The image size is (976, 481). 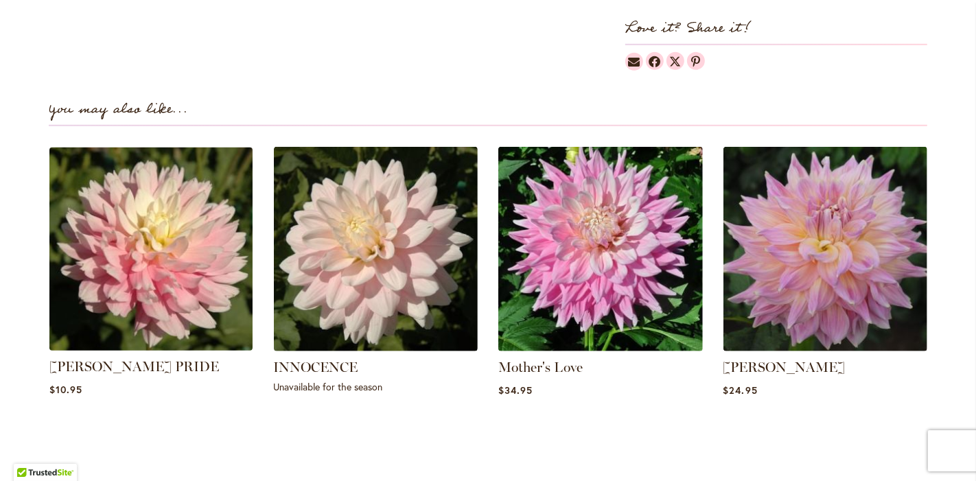 I want to click on a: CHILSON'S PRIDE, so click(x=151, y=347).